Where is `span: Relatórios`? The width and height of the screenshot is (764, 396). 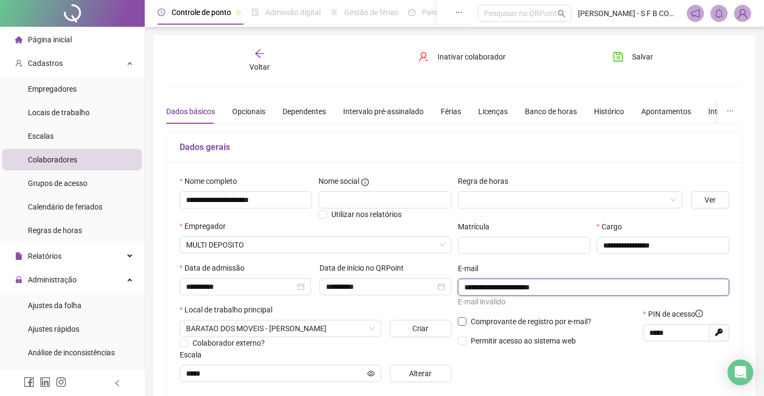
span: Relatórios is located at coordinates (45, 256).